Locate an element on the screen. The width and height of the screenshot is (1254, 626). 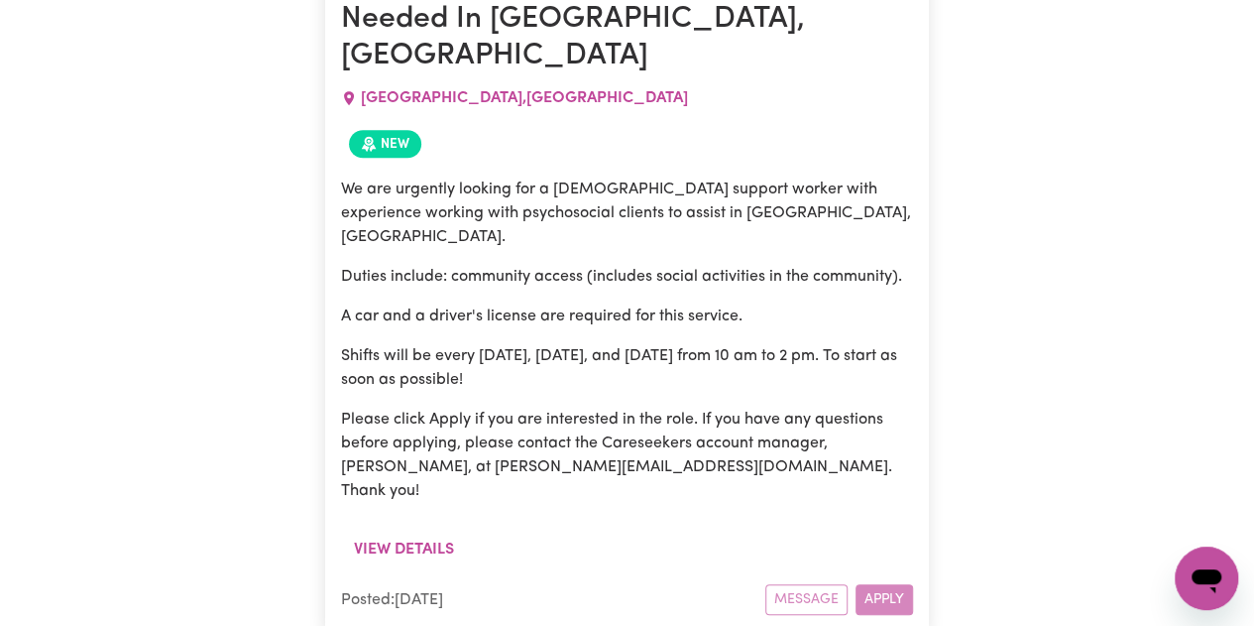
p: Duties include: community access (includes social activities in the community). is located at coordinates (627, 277).